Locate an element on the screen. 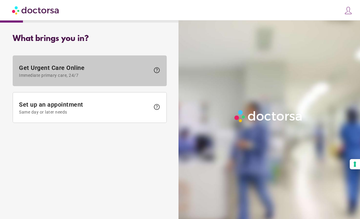  span: Get Urgent Care Online is located at coordinates (84, 71).